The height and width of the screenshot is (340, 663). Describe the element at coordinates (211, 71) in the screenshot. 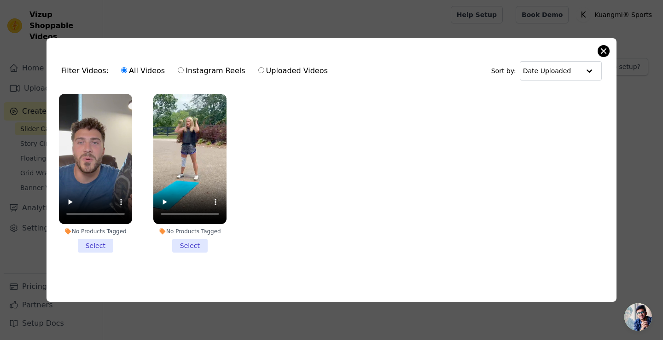

I see `label: Instagram Reels` at that location.